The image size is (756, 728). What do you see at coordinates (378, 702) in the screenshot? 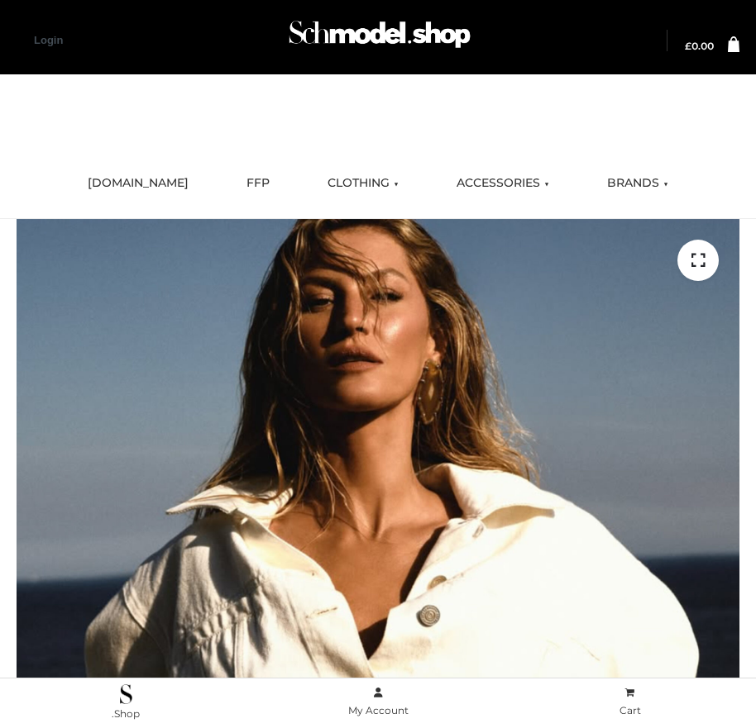
I see `a: My Account` at bounding box center [378, 702].